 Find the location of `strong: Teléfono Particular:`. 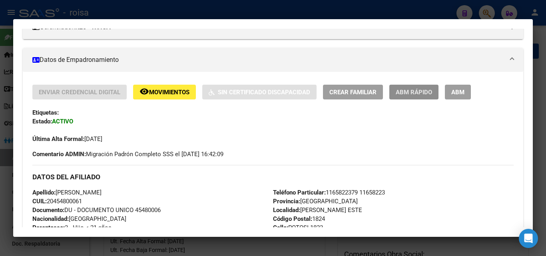

strong: Teléfono Particular: is located at coordinates (299, 193).